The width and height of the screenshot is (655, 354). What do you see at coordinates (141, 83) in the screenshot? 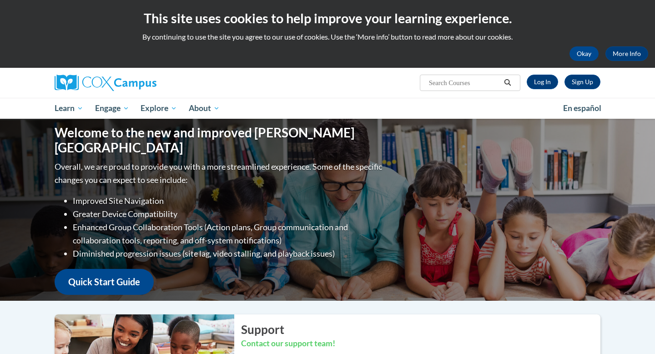
I see `a: Cox Campus` at bounding box center [141, 83].